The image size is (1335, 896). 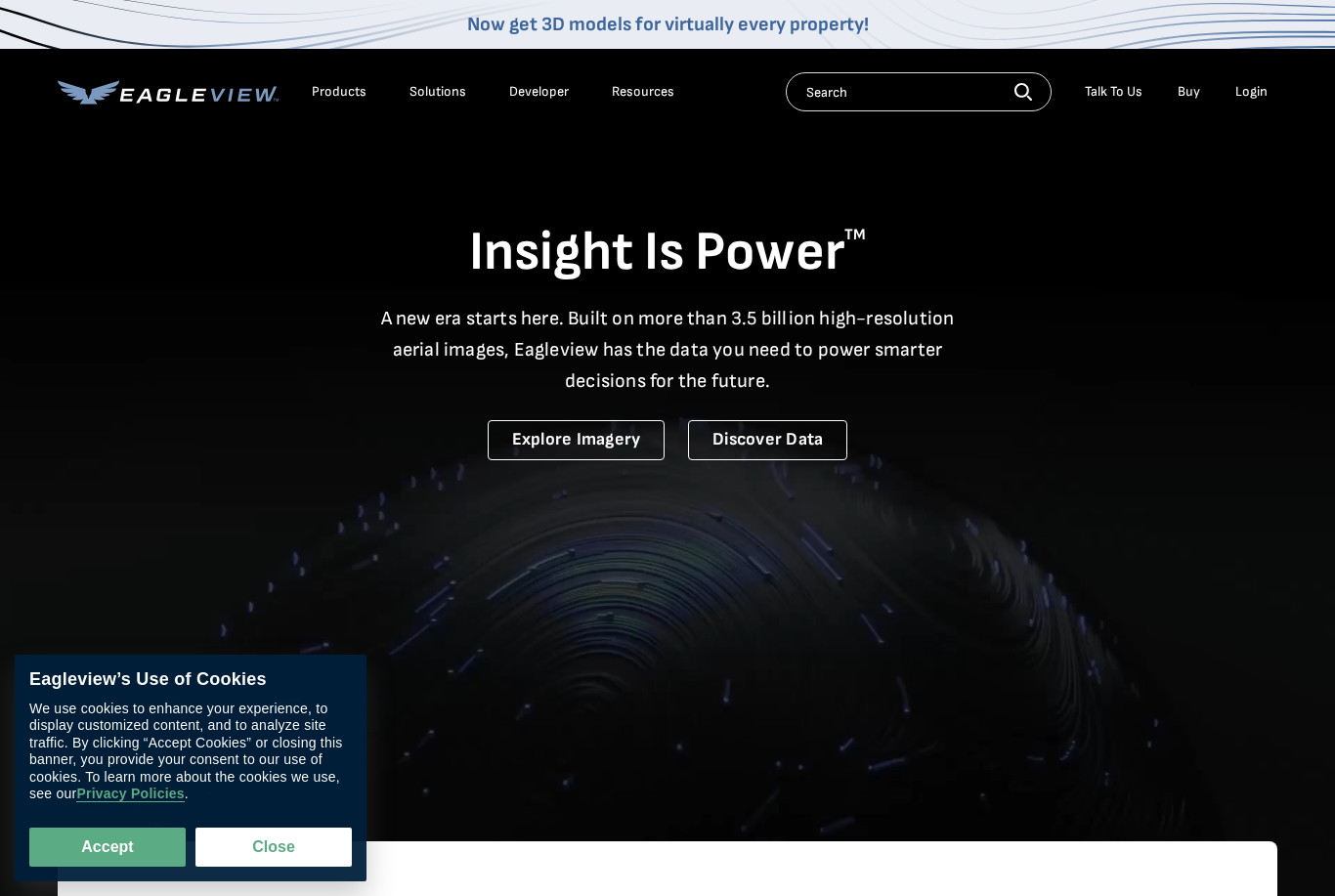 I want to click on div: Products, so click(x=339, y=92).